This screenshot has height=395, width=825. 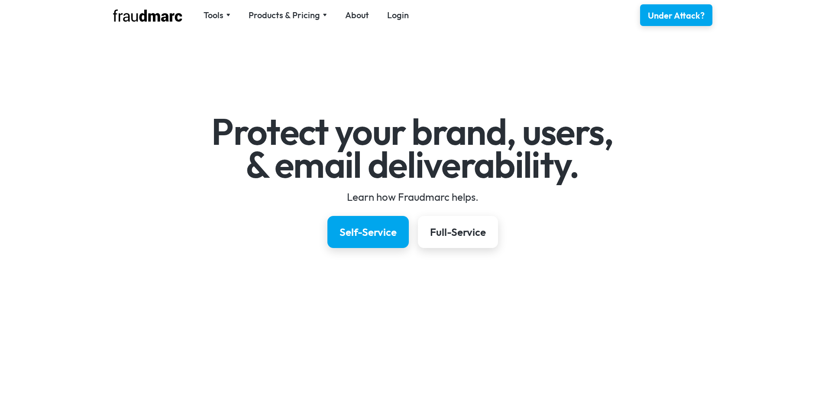 What do you see at coordinates (676, 15) in the screenshot?
I see `a: Under Attack?` at bounding box center [676, 15].